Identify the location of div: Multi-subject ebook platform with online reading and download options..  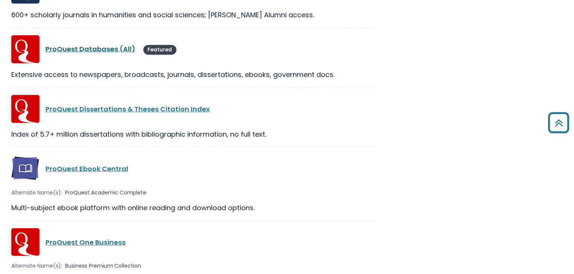
(193, 208).